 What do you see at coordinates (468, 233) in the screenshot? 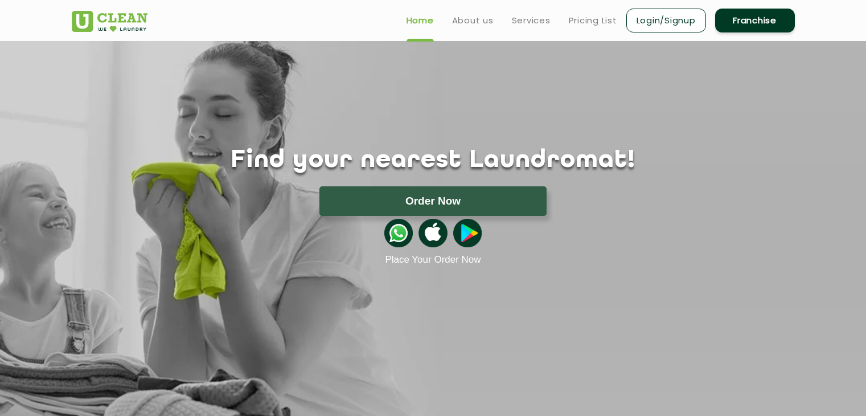
I see `img: playstoreicon.png` at bounding box center [468, 233].